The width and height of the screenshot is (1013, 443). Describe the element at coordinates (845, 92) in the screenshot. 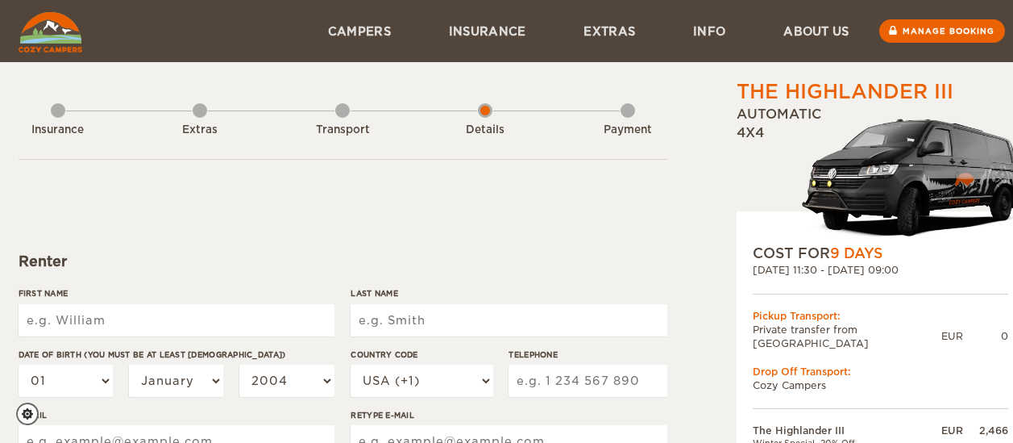

I see `div: The Highlander III` at that location.